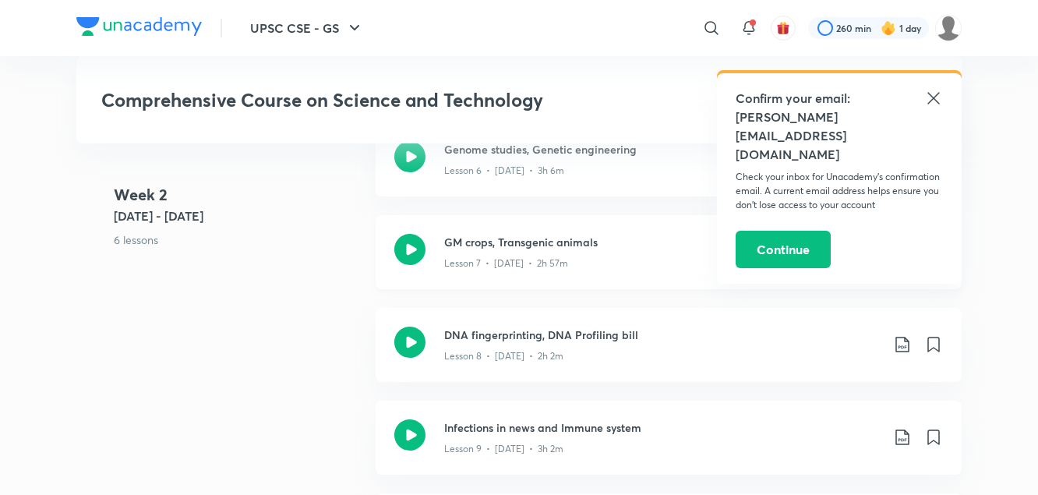 The image size is (1038, 495). What do you see at coordinates (783, 249) in the screenshot?
I see `button: Continue` at bounding box center [783, 249].